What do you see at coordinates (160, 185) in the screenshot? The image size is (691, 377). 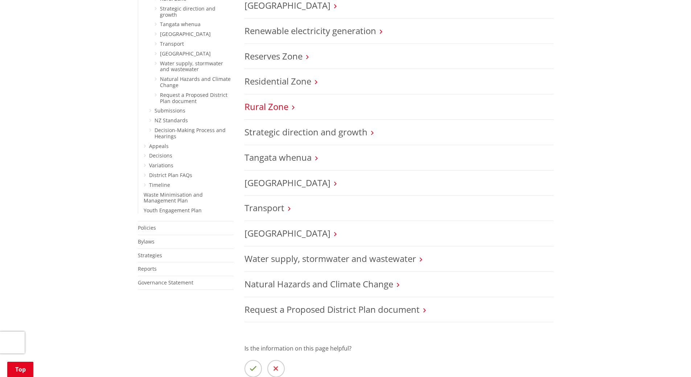 I see `a: Timeline` at bounding box center [160, 185].